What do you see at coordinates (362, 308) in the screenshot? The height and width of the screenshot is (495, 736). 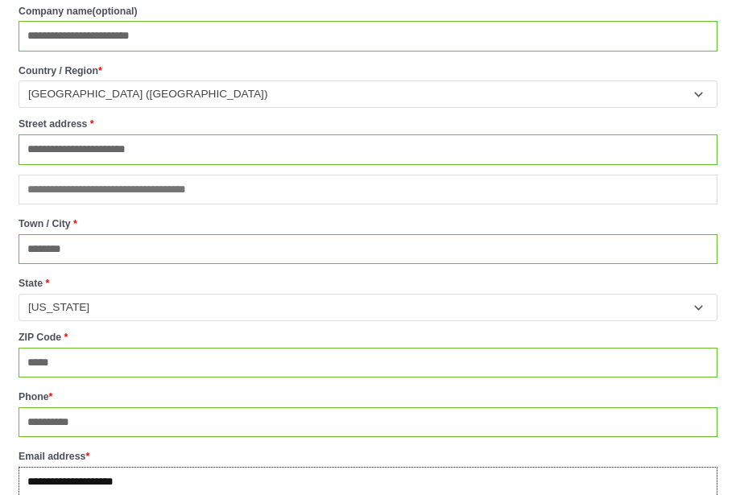 I see `span: Virginia` at bounding box center [362, 308].